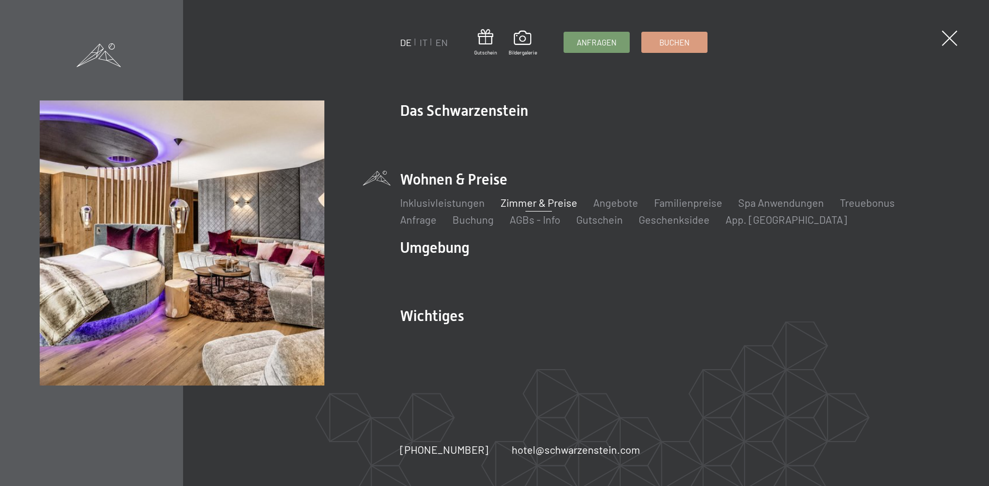  What do you see at coordinates (596, 42) in the screenshot?
I see `span: Anfragen` at bounding box center [596, 42].